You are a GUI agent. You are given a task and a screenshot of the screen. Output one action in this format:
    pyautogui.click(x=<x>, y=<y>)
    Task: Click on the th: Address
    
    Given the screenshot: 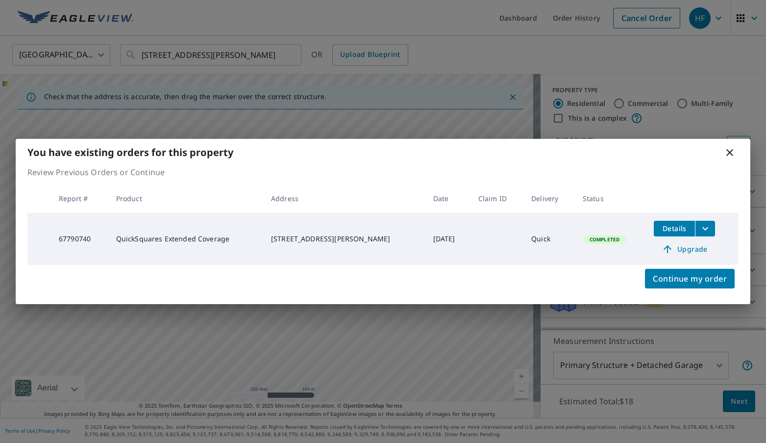 What is the action you would take?
    pyautogui.click(x=344, y=198)
    